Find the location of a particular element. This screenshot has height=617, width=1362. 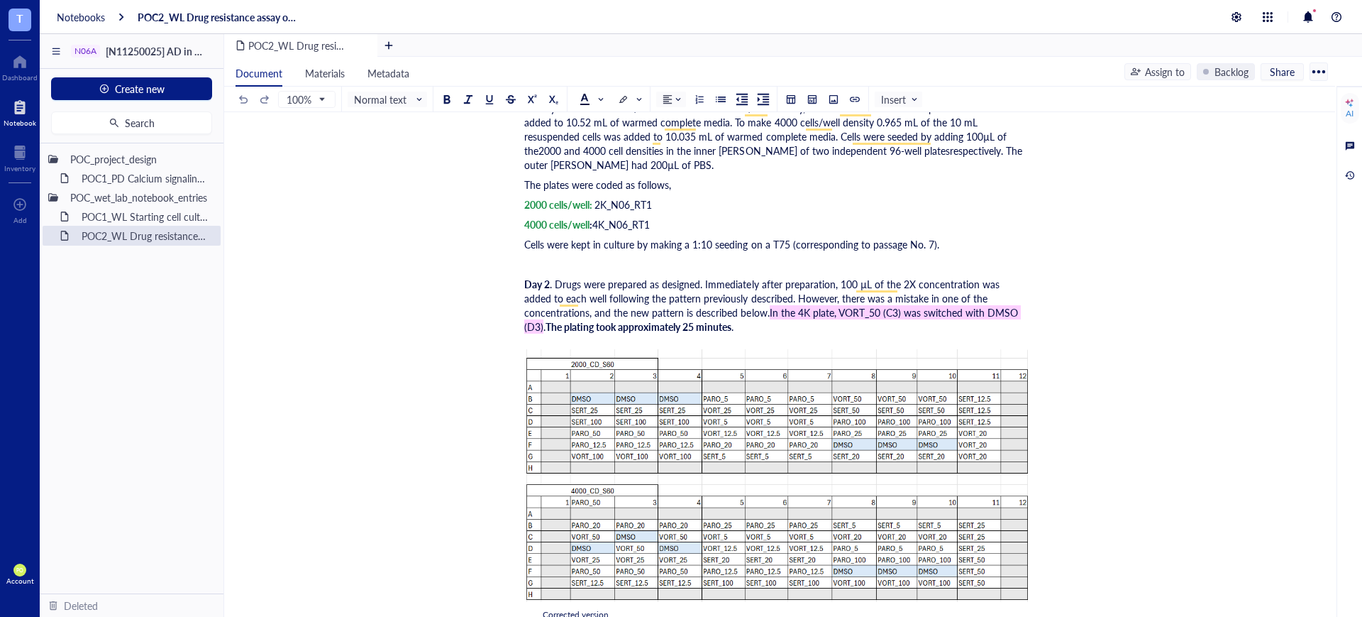

div: Assign to is located at coordinates (1165, 72).